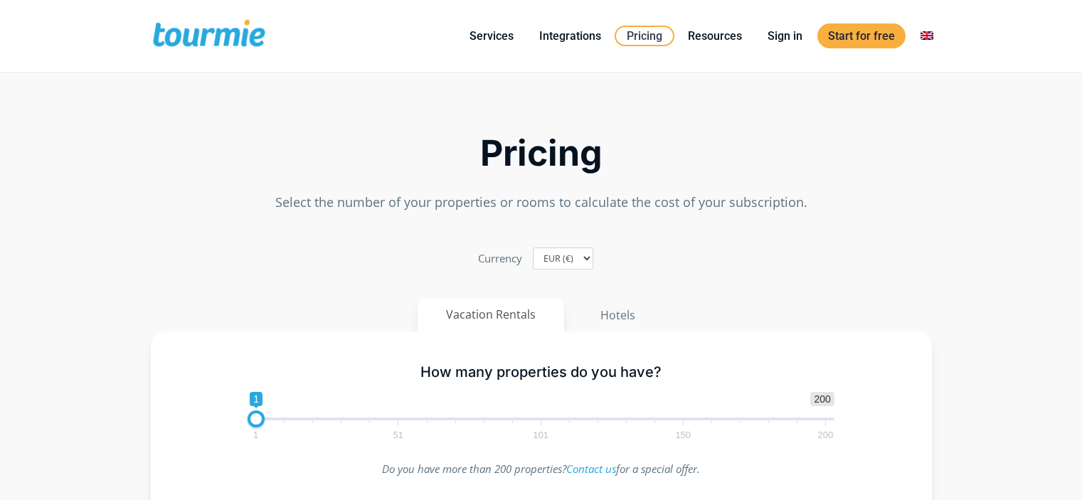 The width and height of the screenshot is (1082, 500). What do you see at coordinates (491, 36) in the screenshot?
I see `a: Services` at bounding box center [491, 36].